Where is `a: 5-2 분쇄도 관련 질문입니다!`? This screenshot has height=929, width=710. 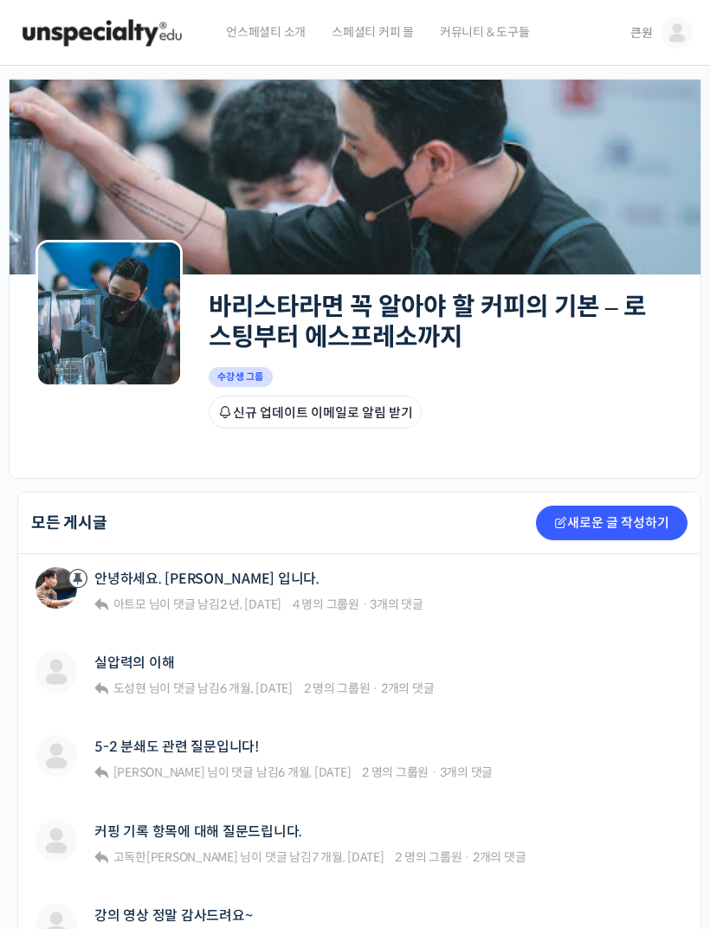 a: 5-2 분쇄도 관련 질문입니다! is located at coordinates (177, 747).